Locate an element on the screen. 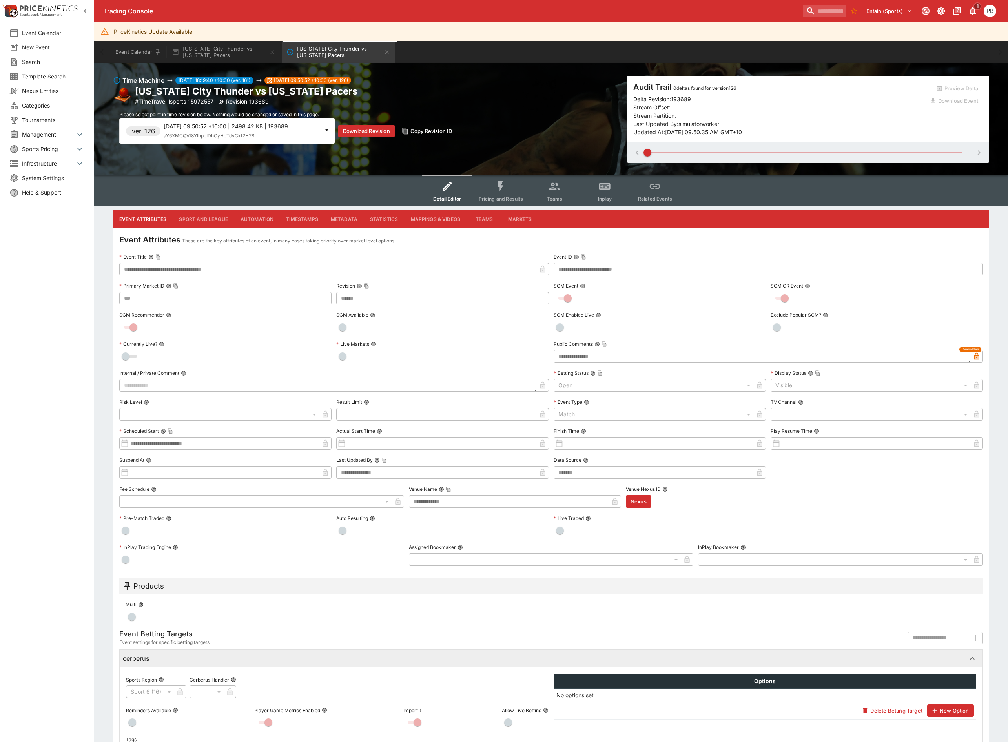 This screenshot has width=1008, height=742. button: Data Source is located at coordinates (586, 460).